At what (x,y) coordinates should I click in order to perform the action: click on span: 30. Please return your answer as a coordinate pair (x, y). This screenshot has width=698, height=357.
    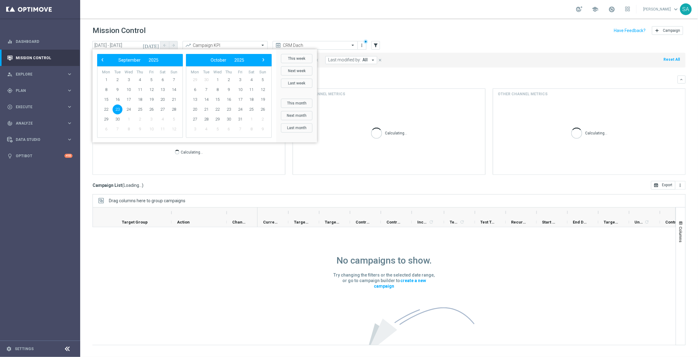
    Looking at the image, I should click on (206, 80).